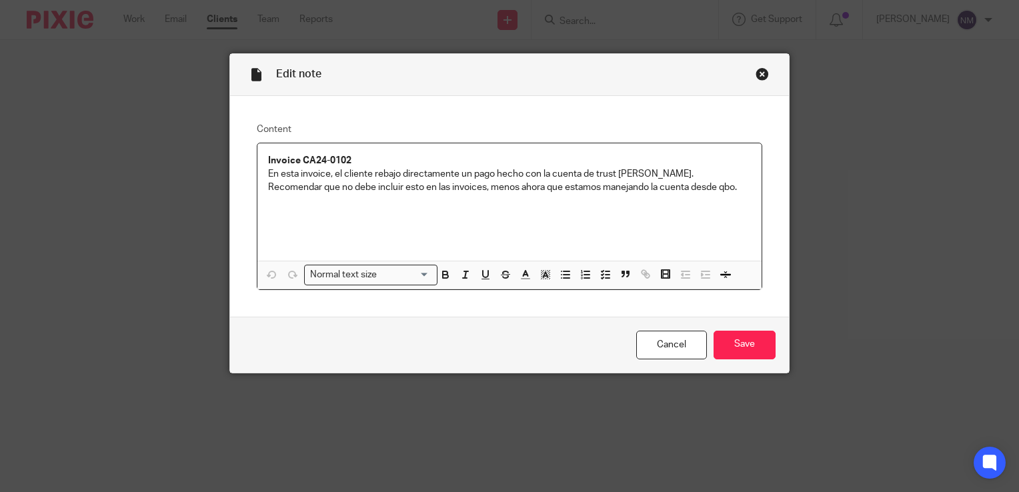  What do you see at coordinates (371, 275) in the screenshot?
I see `div: Search for option` at bounding box center [371, 275].